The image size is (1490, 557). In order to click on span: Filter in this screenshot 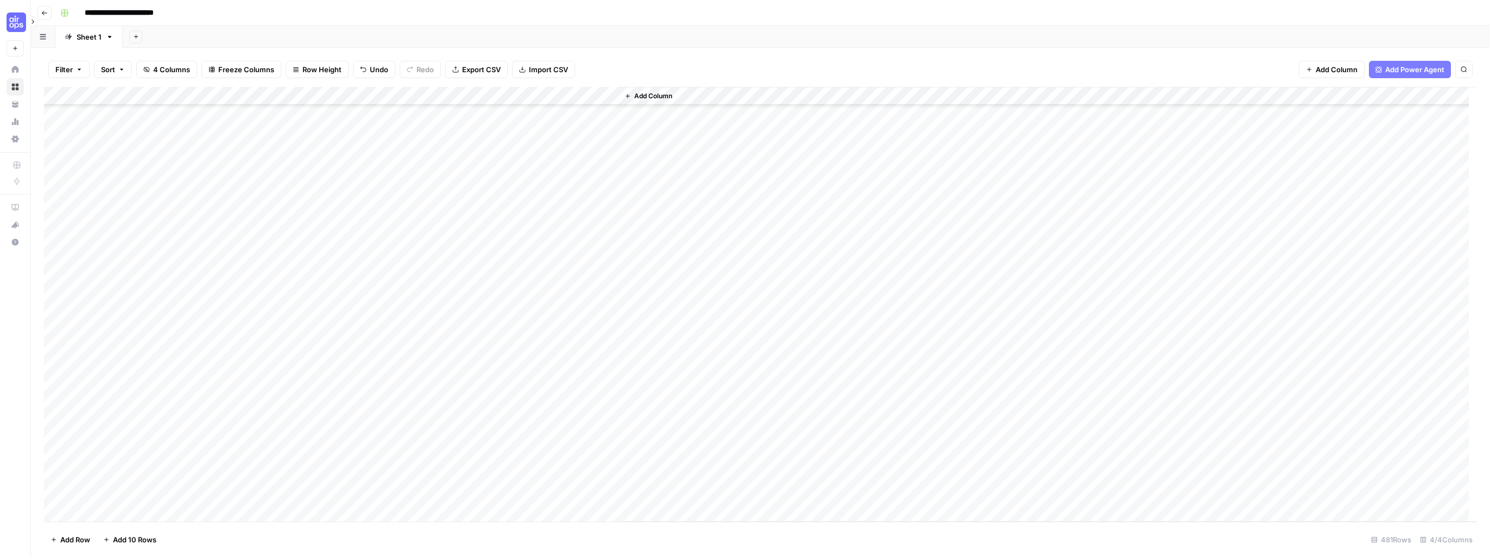, I will do `click(64, 70)`.